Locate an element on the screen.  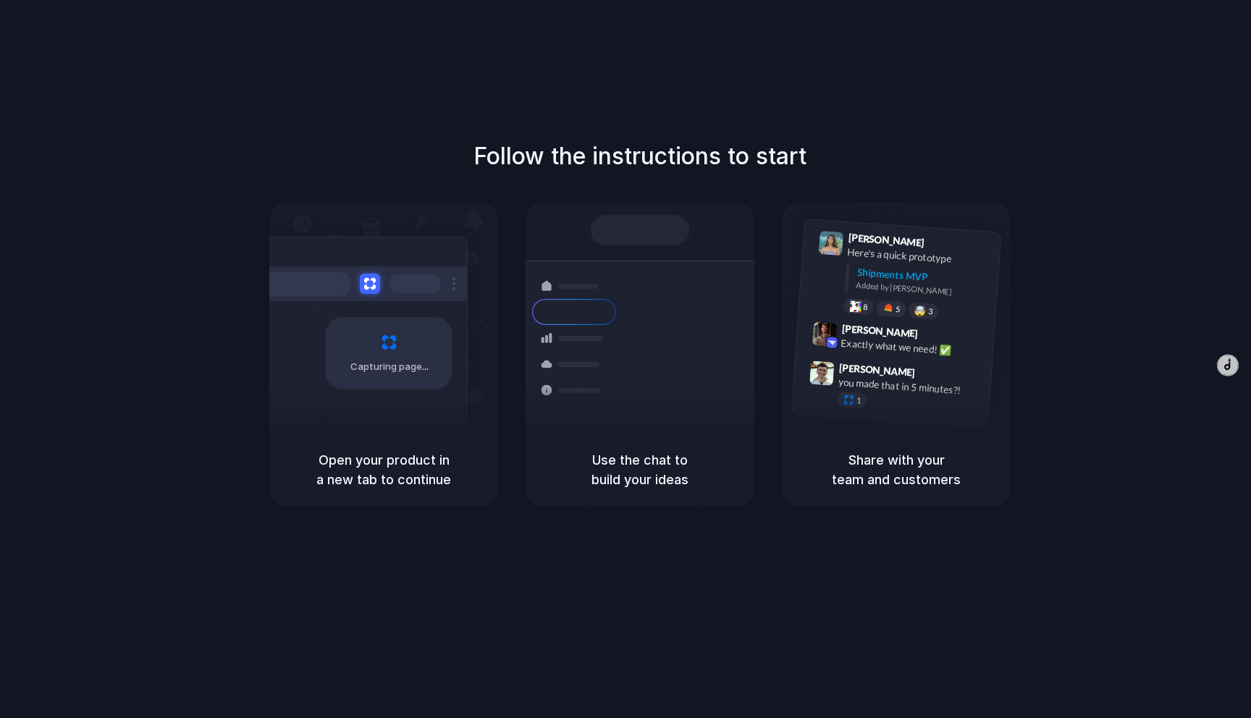
span: Capturing page is located at coordinates (390, 367).